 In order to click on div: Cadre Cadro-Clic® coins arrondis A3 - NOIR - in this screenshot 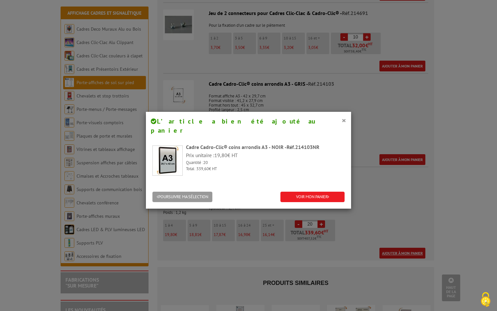, I will do `click(265, 147)`.